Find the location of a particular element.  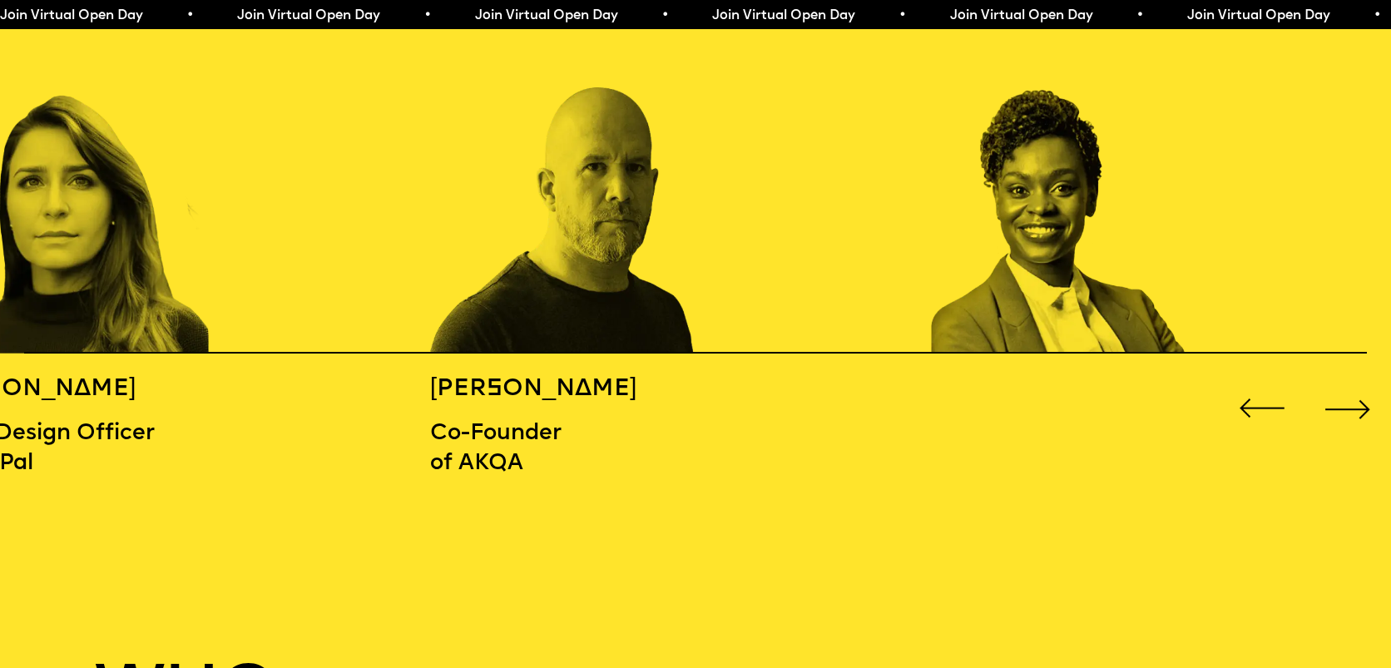

p: Co-Founder of AKQA is located at coordinates (555, 450).